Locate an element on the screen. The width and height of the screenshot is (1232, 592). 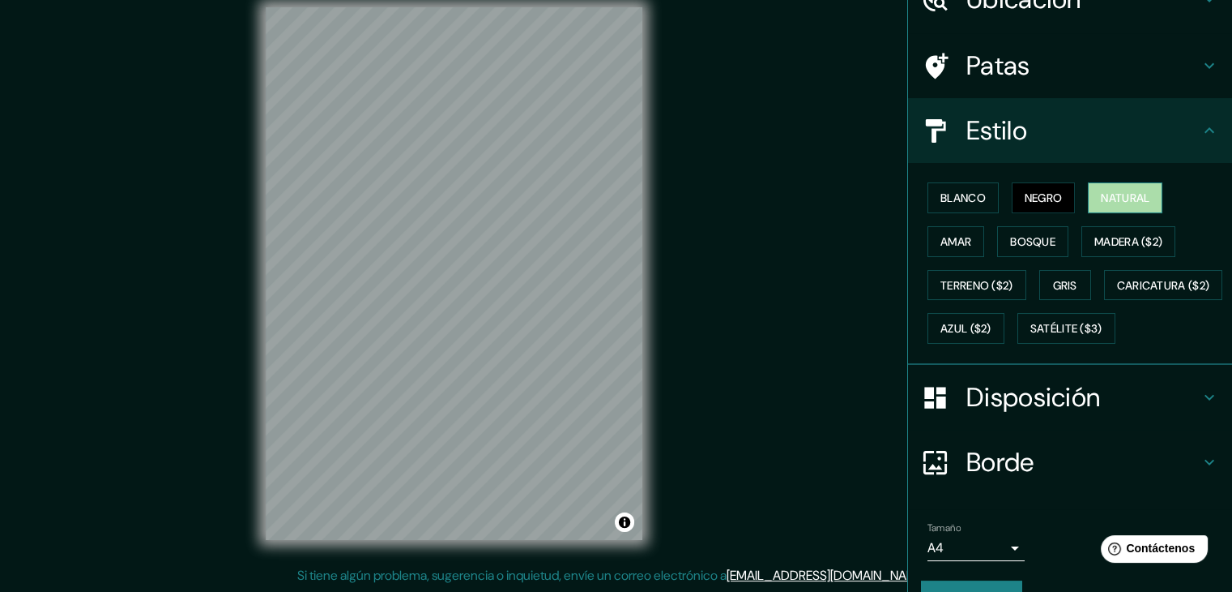
font: A4 is located at coordinates (936, 547).